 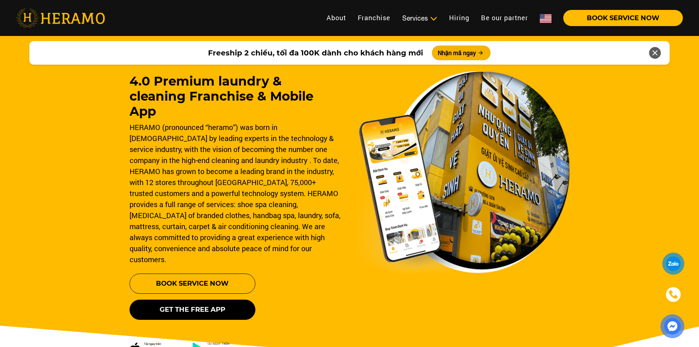 What do you see at coordinates (459, 18) in the screenshot?
I see `a: Hiring` at bounding box center [459, 18].